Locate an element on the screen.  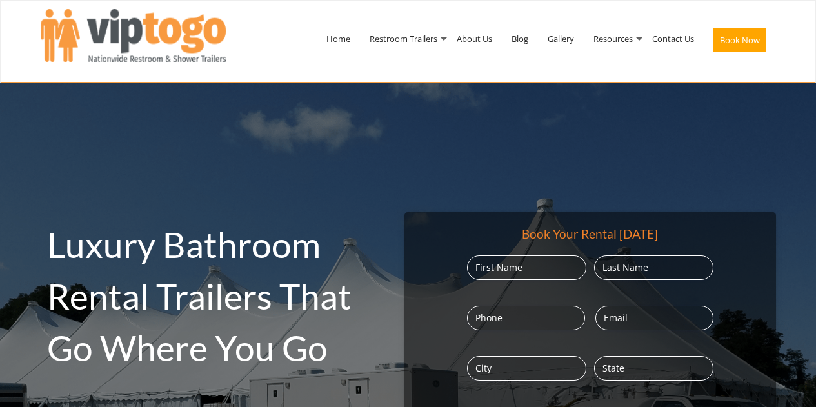
button: Book Now is located at coordinates (740, 40).